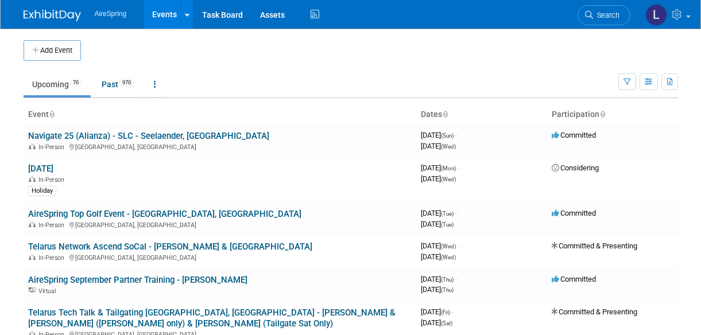 The width and height of the screenshot is (701, 335). Describe the element at coordinates (656, 15) in the screenshot. I see `img: Lisa Chow` at that location.